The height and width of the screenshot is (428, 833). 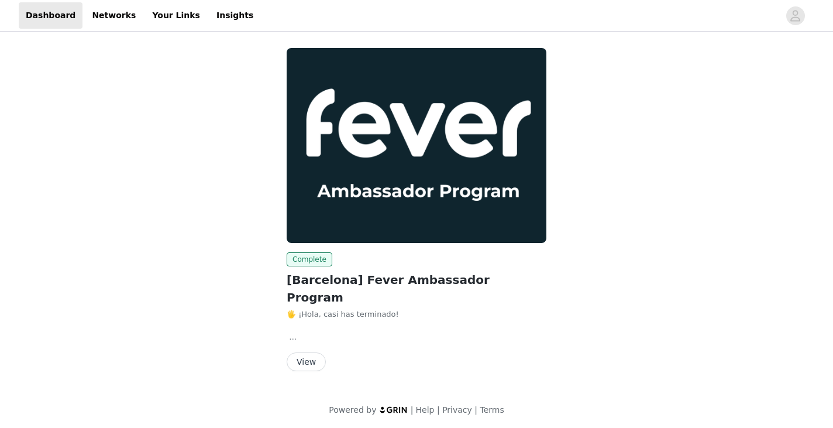 I want to click on a: Your Links, so click(x=176, y=15).